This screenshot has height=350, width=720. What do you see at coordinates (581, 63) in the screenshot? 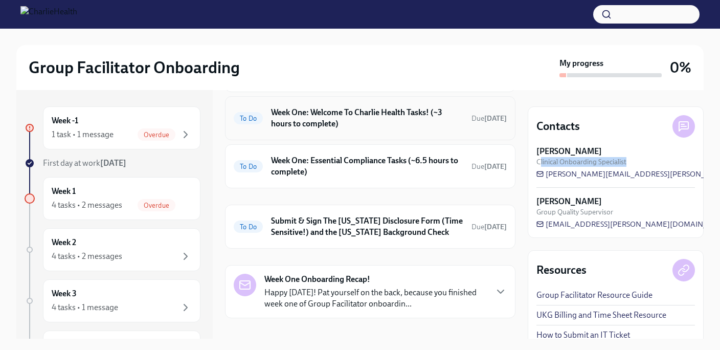
I see `strong: My progress` at bounding box center [581, 63].